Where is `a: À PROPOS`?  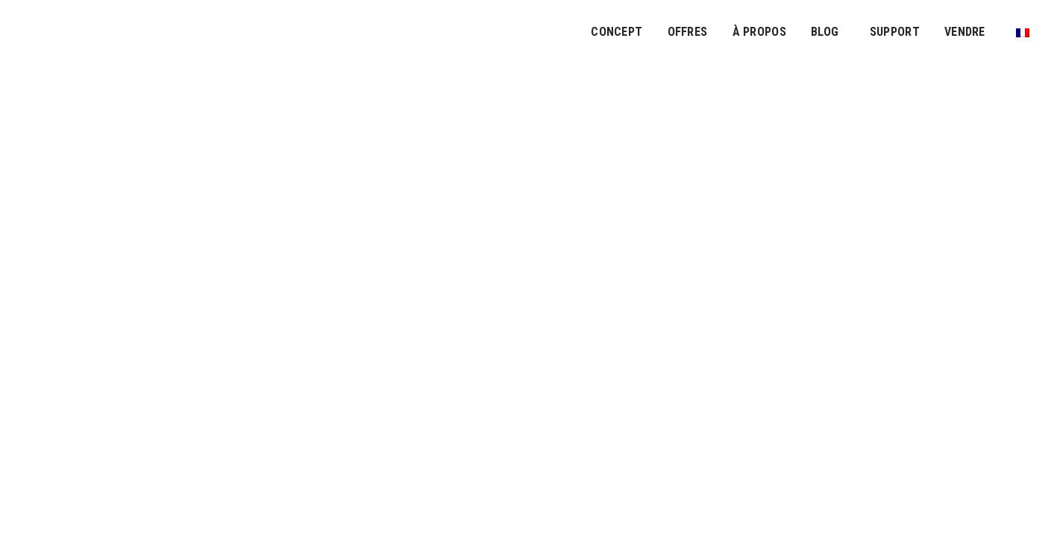 a: À PROPOS is located at coordinates (759, 32).